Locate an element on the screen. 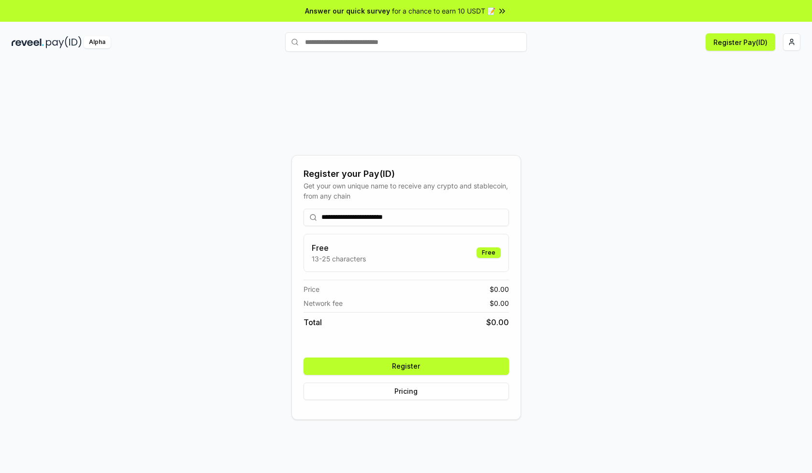  img: reveel_dark is located at coordinates (28, 42).